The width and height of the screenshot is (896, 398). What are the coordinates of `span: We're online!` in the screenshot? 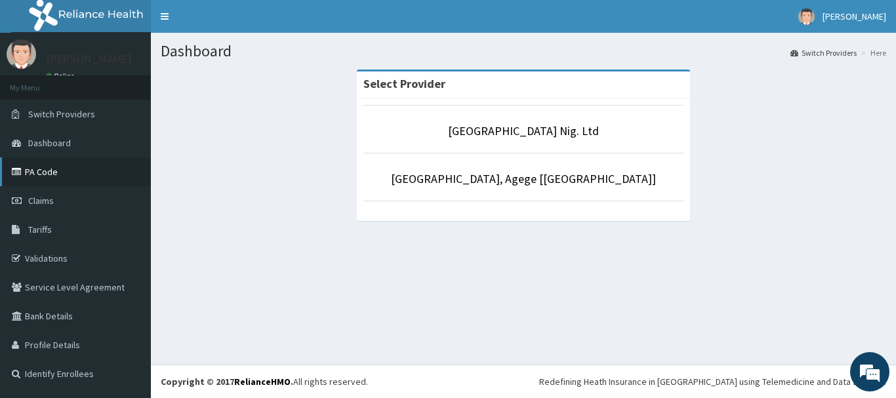 It's located at (129, 183).